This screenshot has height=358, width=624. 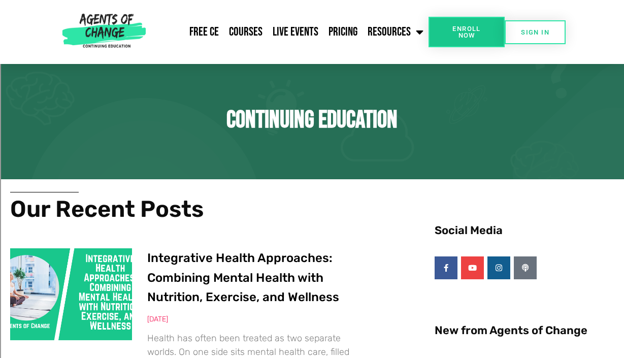 What do you see at coordinates (535, 32) in the screenshot?
I see `a: SIGN IN` at bounding box center [535, 32].